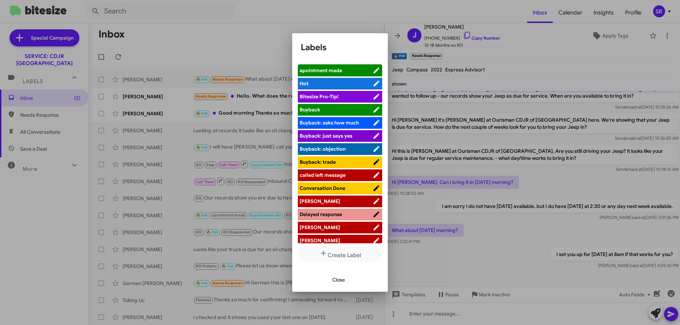  Describe the element at coordinates (322, 188) in the screenshot. I see `span: Conversation Done` at that location.